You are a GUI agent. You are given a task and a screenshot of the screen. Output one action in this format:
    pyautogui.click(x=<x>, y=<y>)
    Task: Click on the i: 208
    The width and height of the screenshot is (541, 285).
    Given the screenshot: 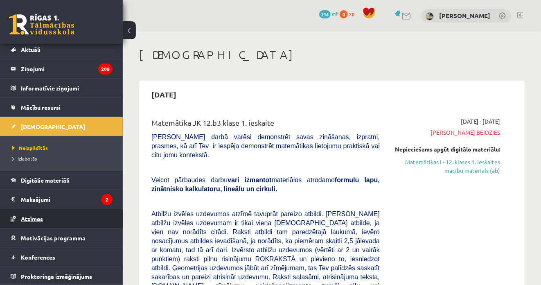 What is the action you would take?
    pyautogui.click(x=105, y=69)
    